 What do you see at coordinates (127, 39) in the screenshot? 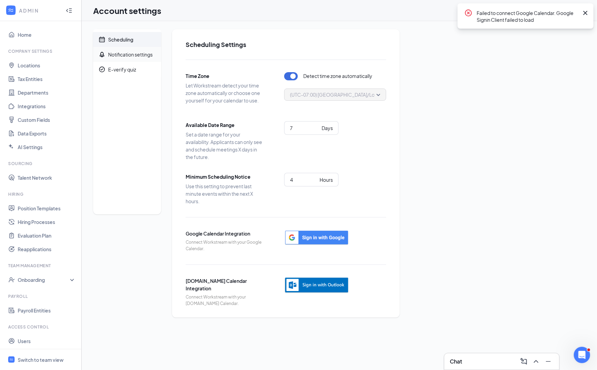
I see `a: CalendarScheduling` at bounding box center [127, 39].